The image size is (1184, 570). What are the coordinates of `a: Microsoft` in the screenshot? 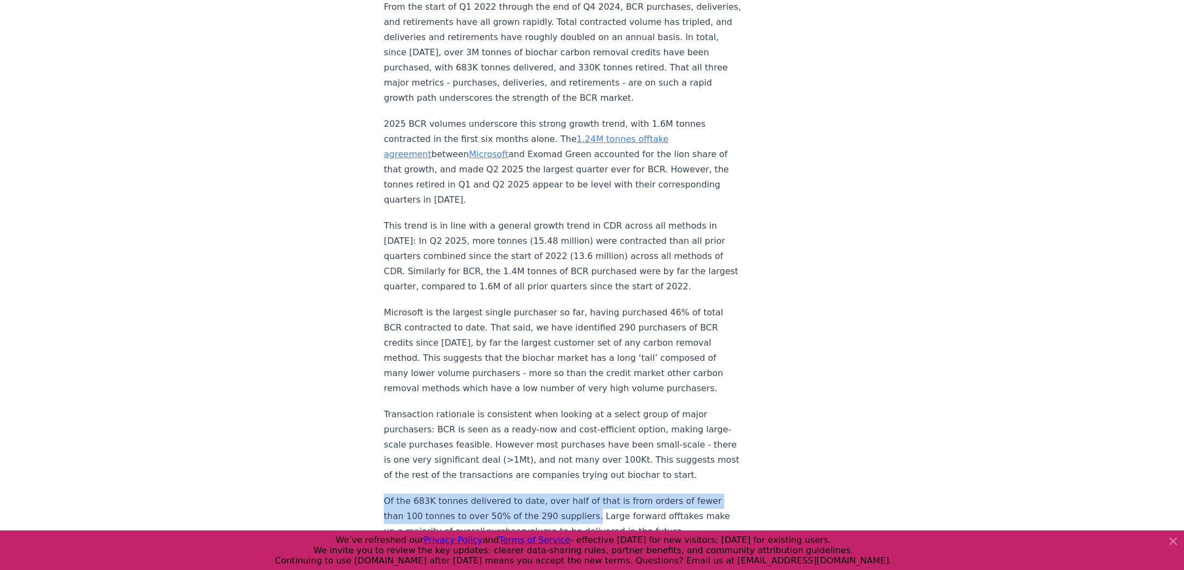 It's located at (489, 154).